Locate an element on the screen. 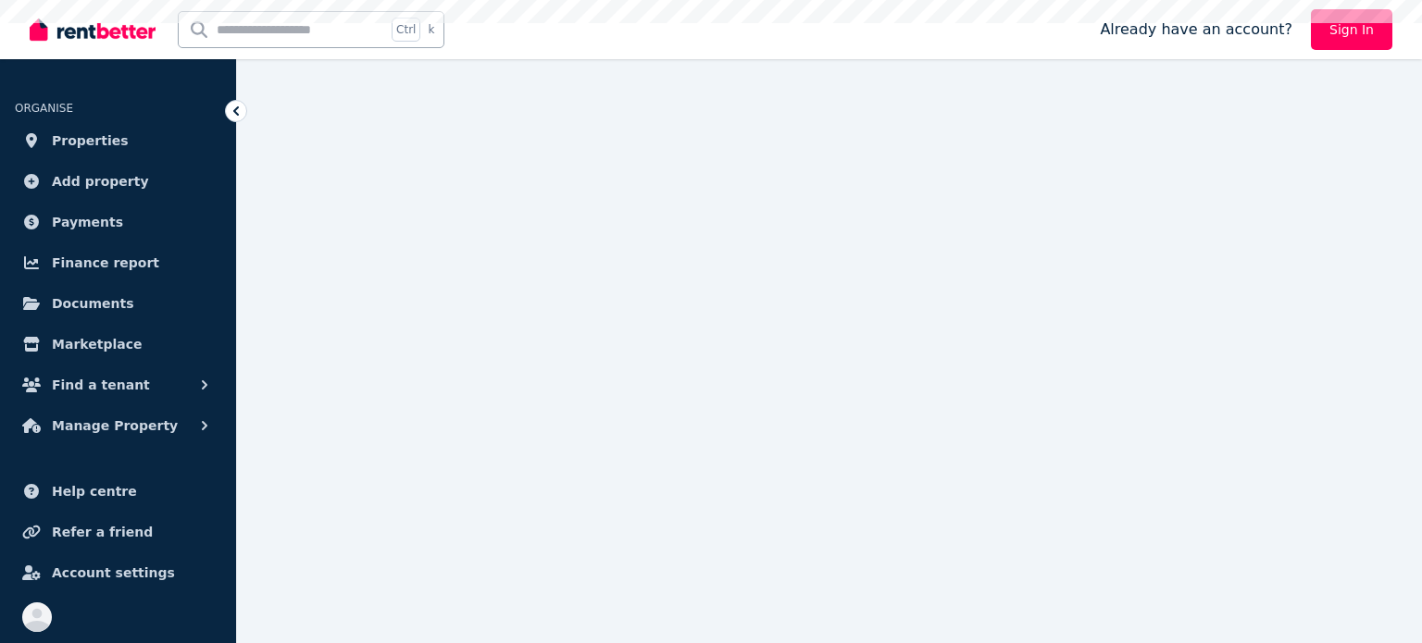 The height and width of the screenshot is (643, 1422). a: Marketplace is located at coordinates (118, 344).